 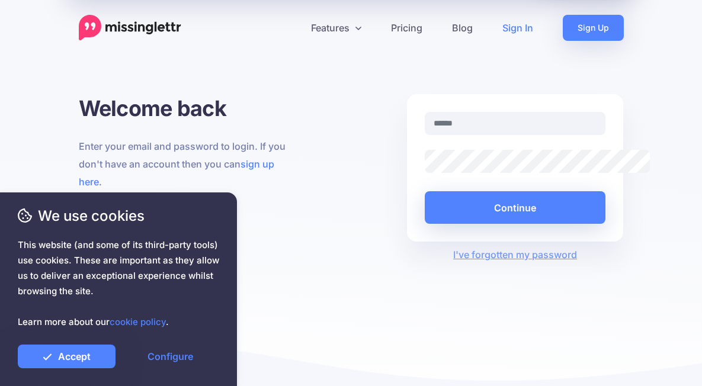 I want to click on a: Sign Up, so click(x=593, y=28).